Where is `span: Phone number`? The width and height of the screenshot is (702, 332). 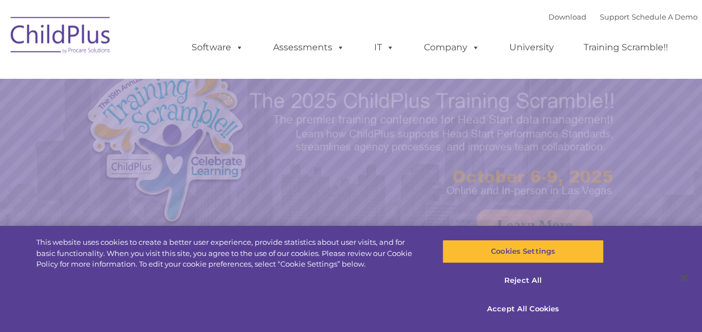
span: Phone number is located at coordinates (179, 123).